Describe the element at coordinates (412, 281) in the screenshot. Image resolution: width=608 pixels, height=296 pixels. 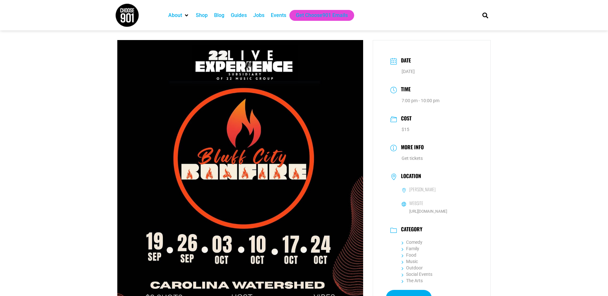
I see `a: The Arts` at that location.